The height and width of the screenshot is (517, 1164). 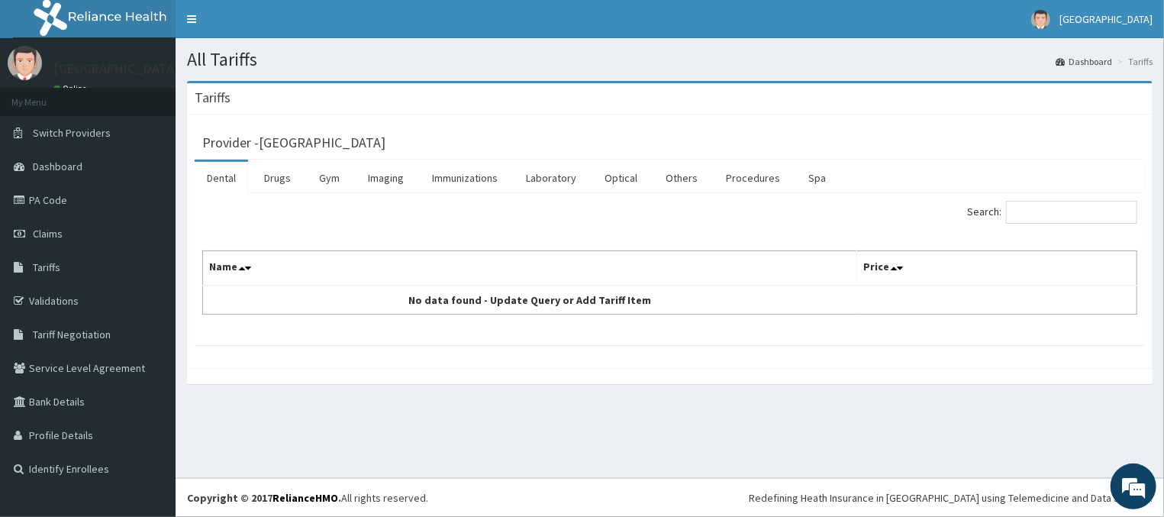 I want to click on a: Dental, so click(x=221, y=178).